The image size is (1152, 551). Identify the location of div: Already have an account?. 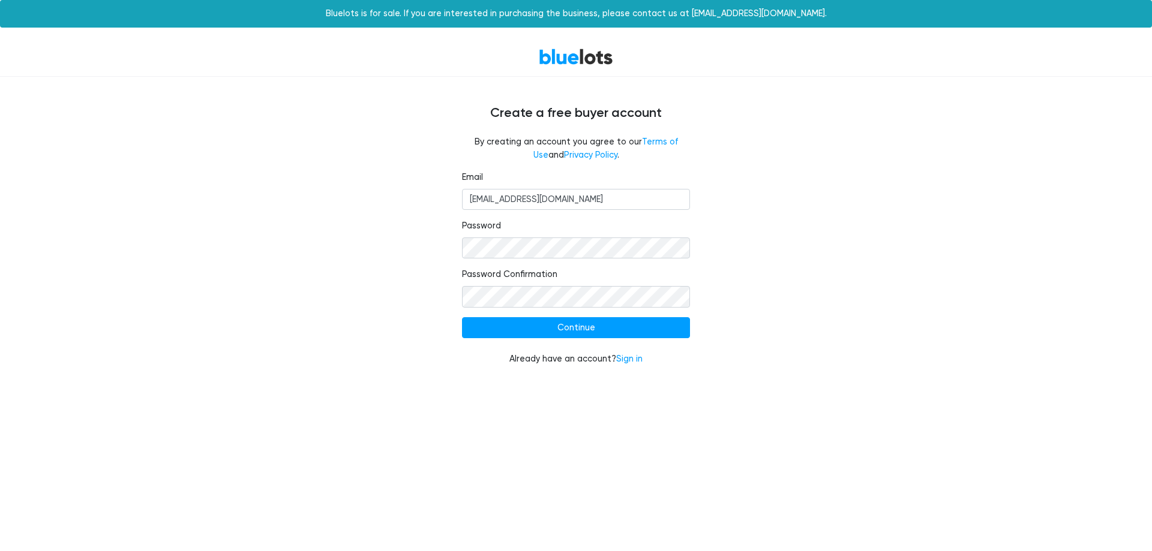
(576, 359).